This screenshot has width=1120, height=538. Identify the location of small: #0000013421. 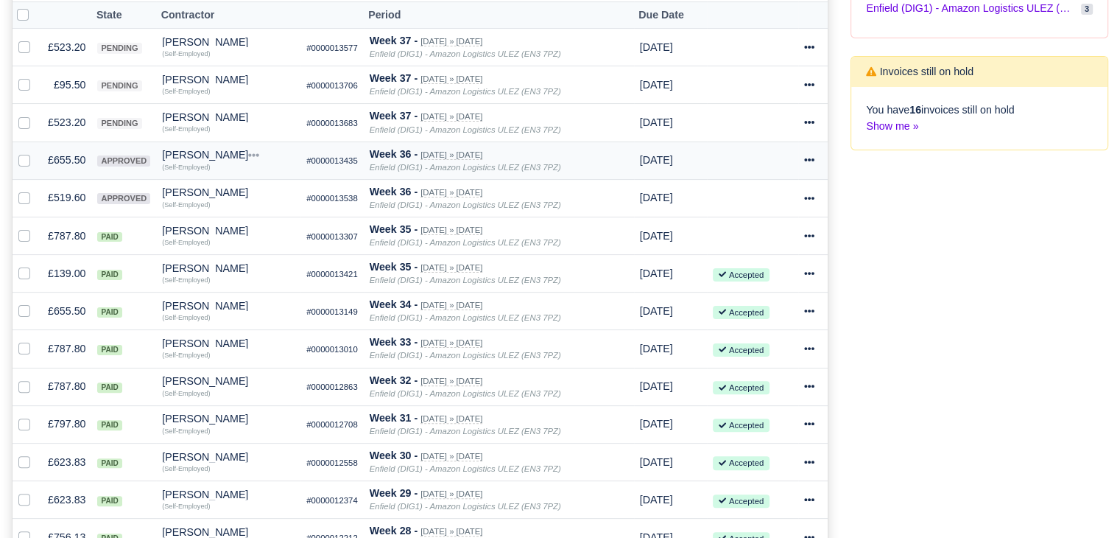
(332, 274).